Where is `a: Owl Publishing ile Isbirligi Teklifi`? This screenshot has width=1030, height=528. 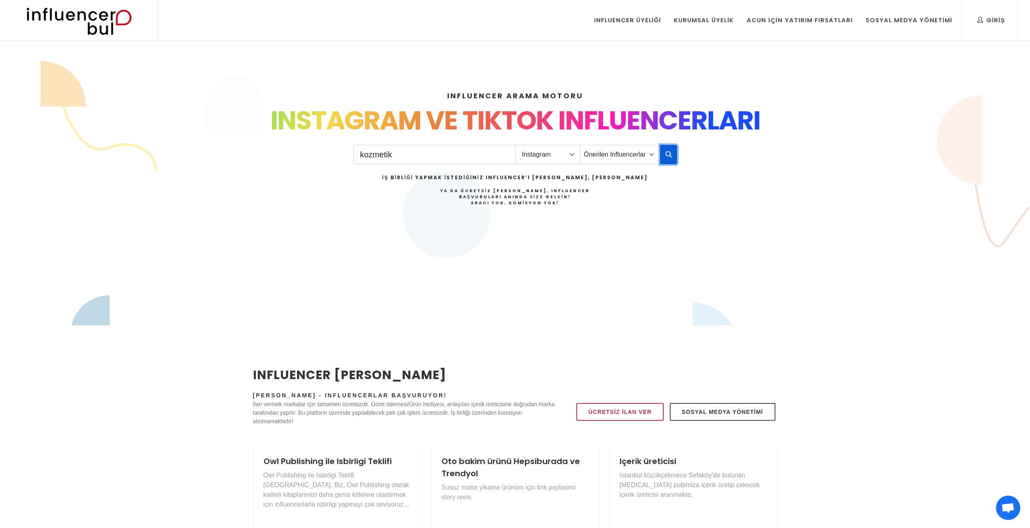 a: Owl Publishing ile Isbirligi Teklifi is located at coordinates (327, 461).